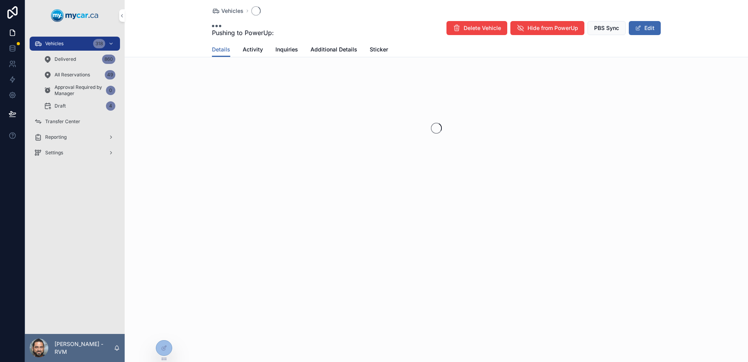  What do you see at coordinates (334, 49) in the screenshot?
I see `span: Additional Details` at bounding box center [334, 49].